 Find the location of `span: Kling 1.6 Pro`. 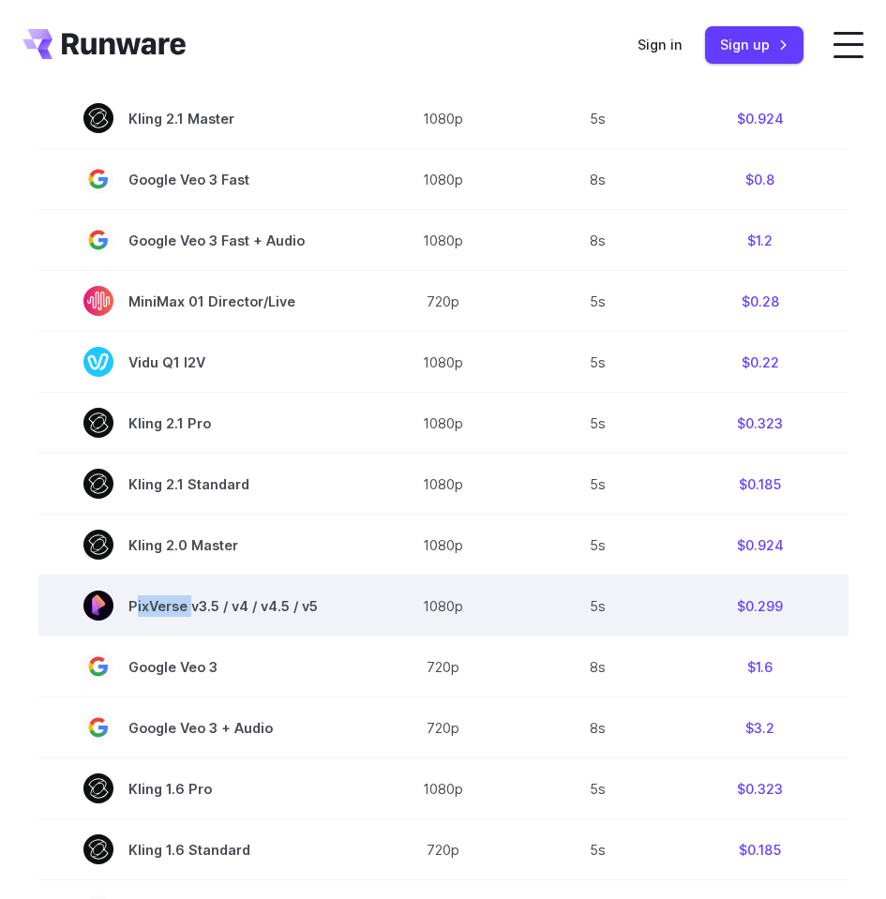

span: Kling 1.6 Pro is located at coordinates (201, 788).